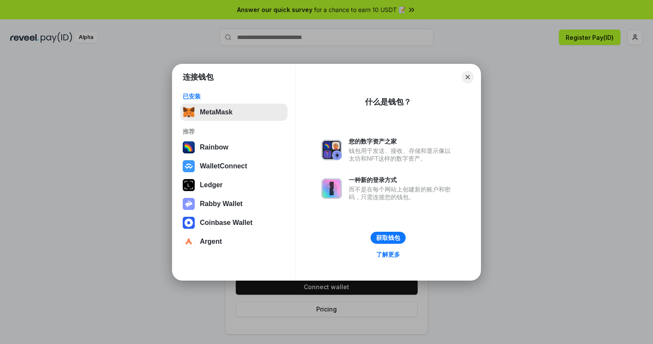  I want to click on a: 了解更多, so click(388, 254).